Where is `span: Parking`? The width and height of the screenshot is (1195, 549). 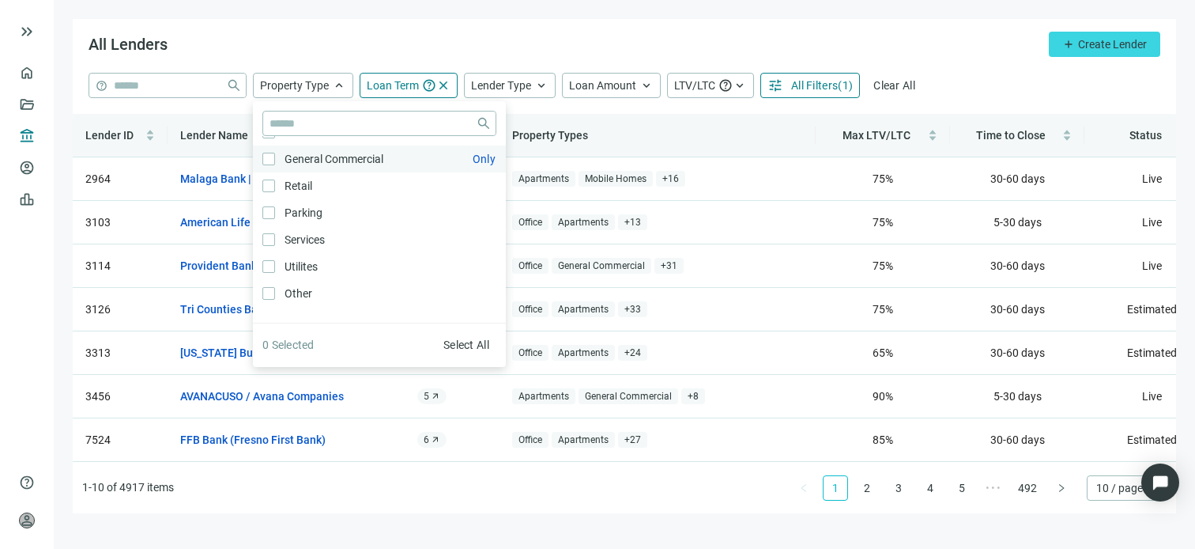
span: Parking is located at coordinates (302, 213).